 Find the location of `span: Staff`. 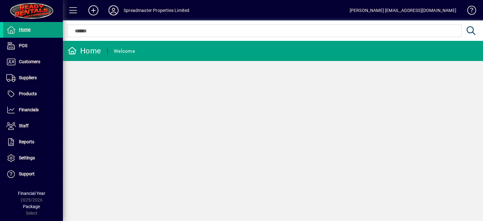

span: Staff is located at coordinates (24, 126).